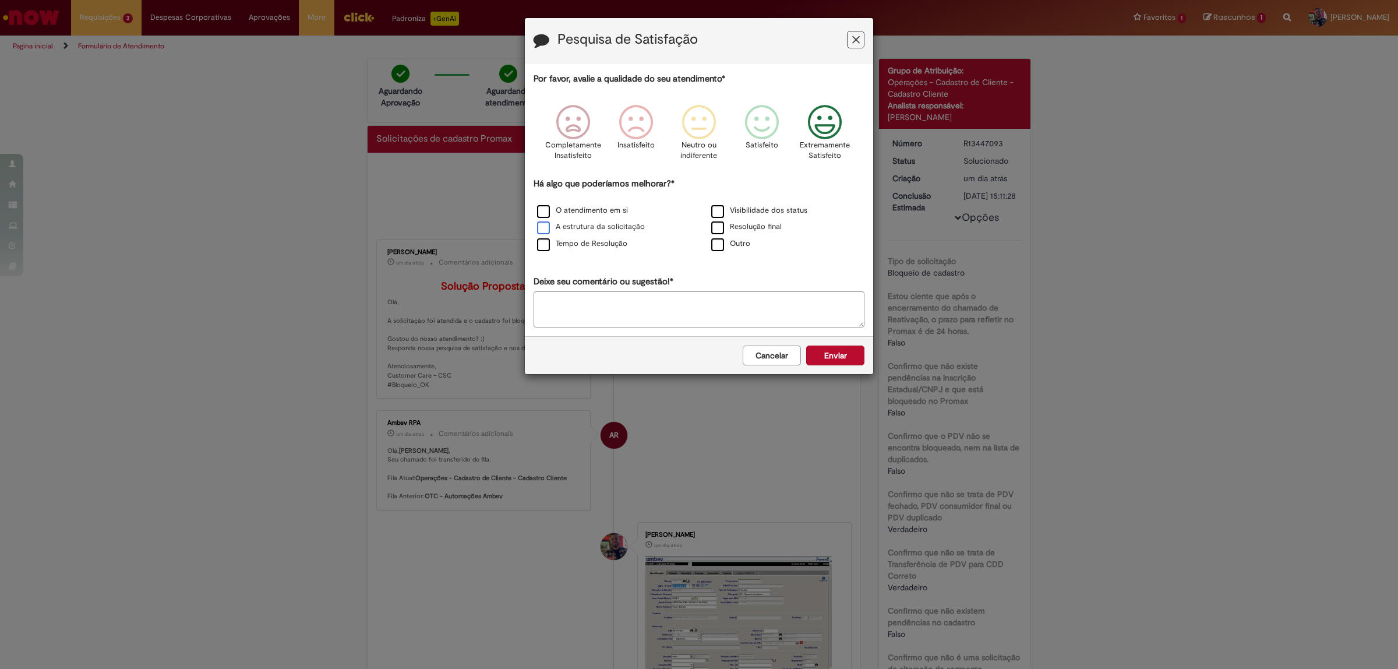 This screenshot has height=669, width=1398. Describe the element at coordinates (573, 150) in the screenshot. I see `p: Completamente Insatisfeito` at that location.